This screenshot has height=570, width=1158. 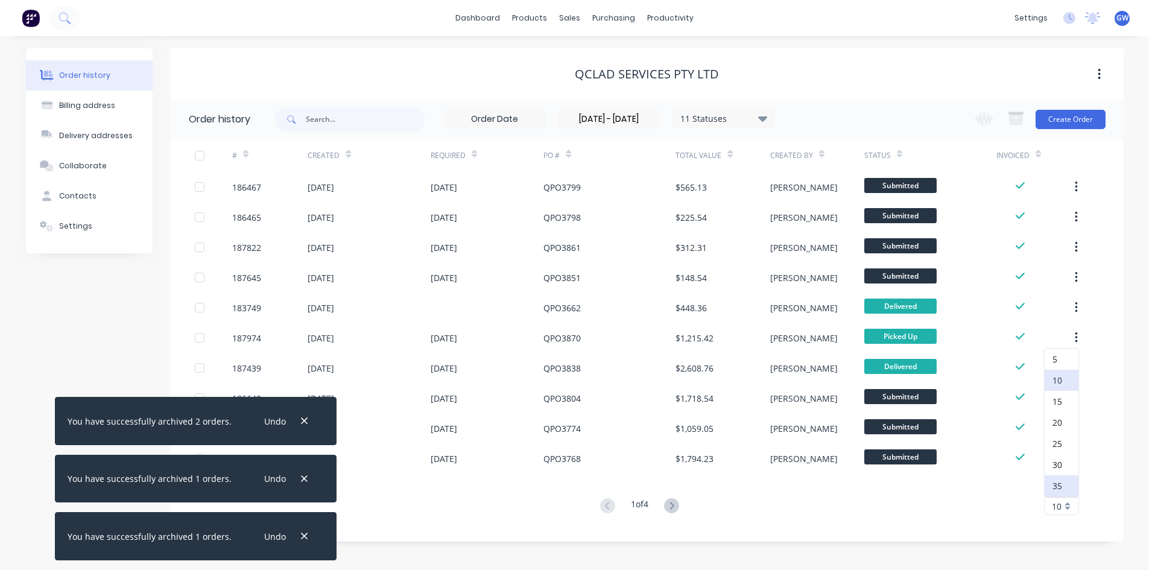 What do you see at coordinates (495, 119) in the screenshot?
I see `input: Order Date` at bounding box center [495, 119].